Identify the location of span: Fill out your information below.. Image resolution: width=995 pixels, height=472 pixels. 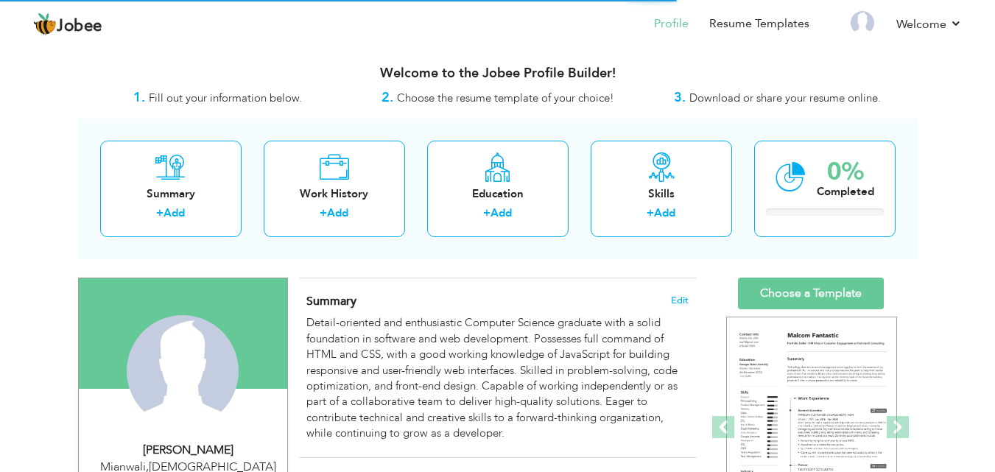
(225, 98).